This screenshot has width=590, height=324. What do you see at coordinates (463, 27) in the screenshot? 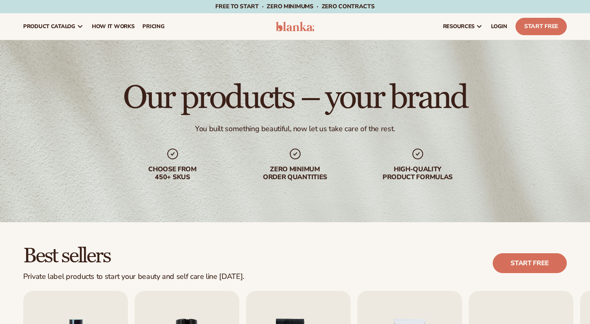
I see `a: resources` at bounding box center [463, 27].